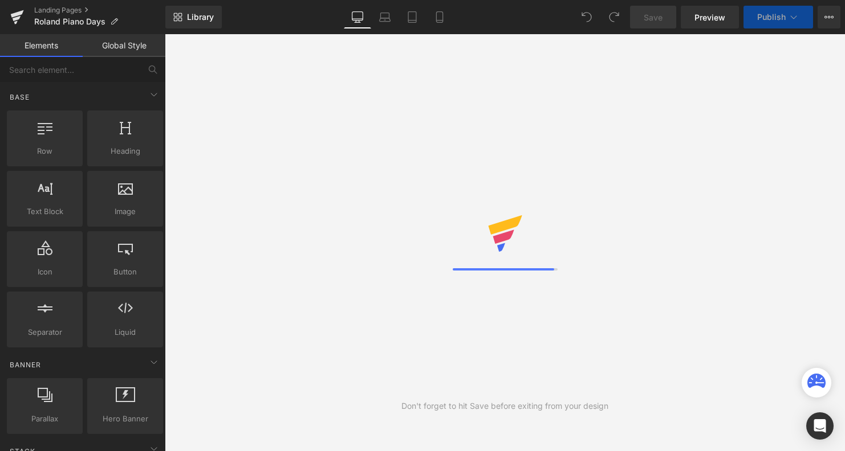 This screenshot has width=845, height=451. Describe the element at coordinates (710, 17) in the screenshot. I see `a: Preview` at that location.